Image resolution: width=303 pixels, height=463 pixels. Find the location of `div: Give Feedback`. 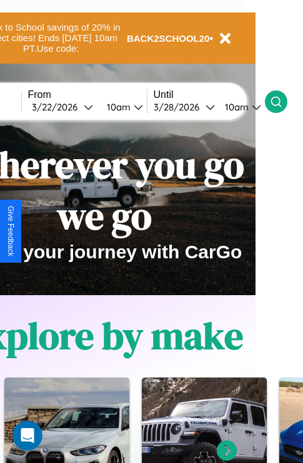

div: Give Feedback is located at coordinates (11, 231).